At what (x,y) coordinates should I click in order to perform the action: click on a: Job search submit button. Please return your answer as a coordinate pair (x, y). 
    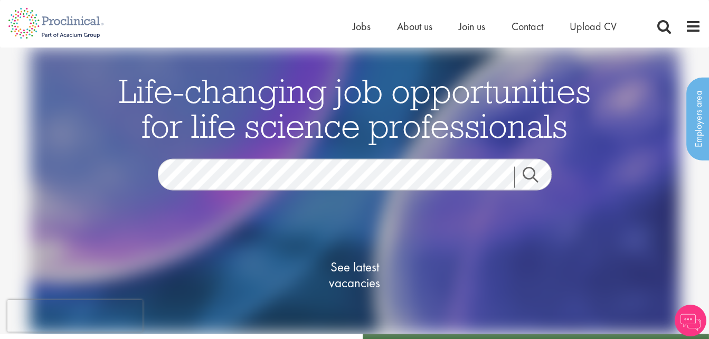
    Looking at the image, I should click on (537, 177).